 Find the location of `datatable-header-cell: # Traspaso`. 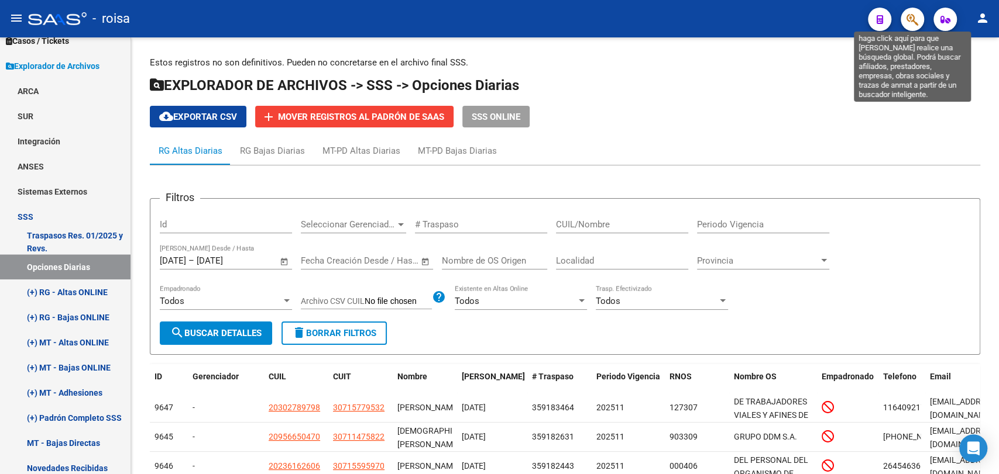

datatable-header-cell: # Traspaso is located at coordinates (559, 384).